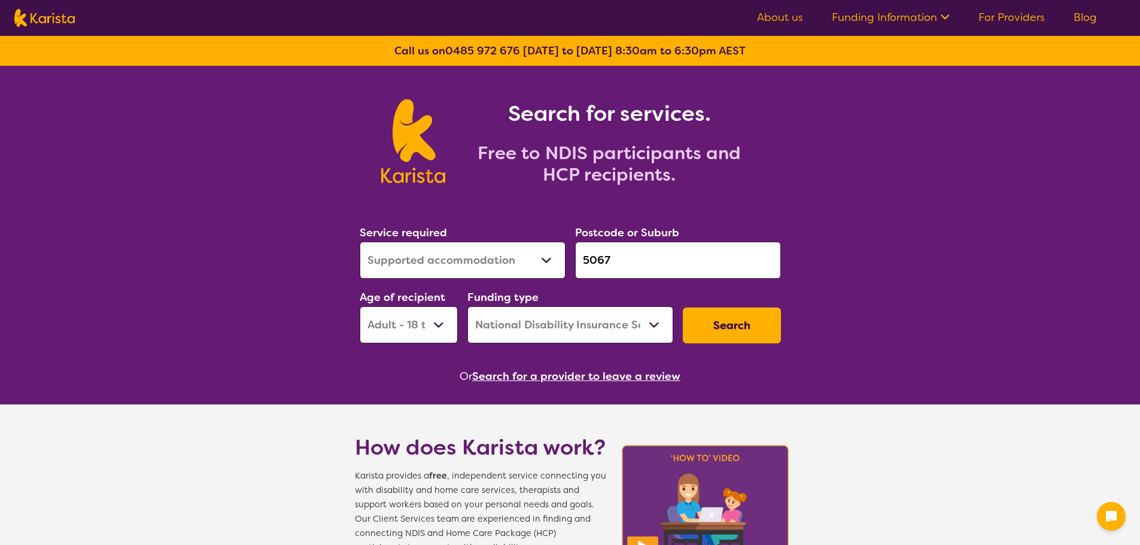 This screenshot has height=545, width=1140. I want to click on a: 0485 972 676, so click(482, 51).